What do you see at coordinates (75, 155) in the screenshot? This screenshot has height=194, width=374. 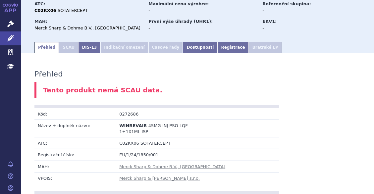 I see `td: Registrační číslo:` at bounding box center [75, 155].